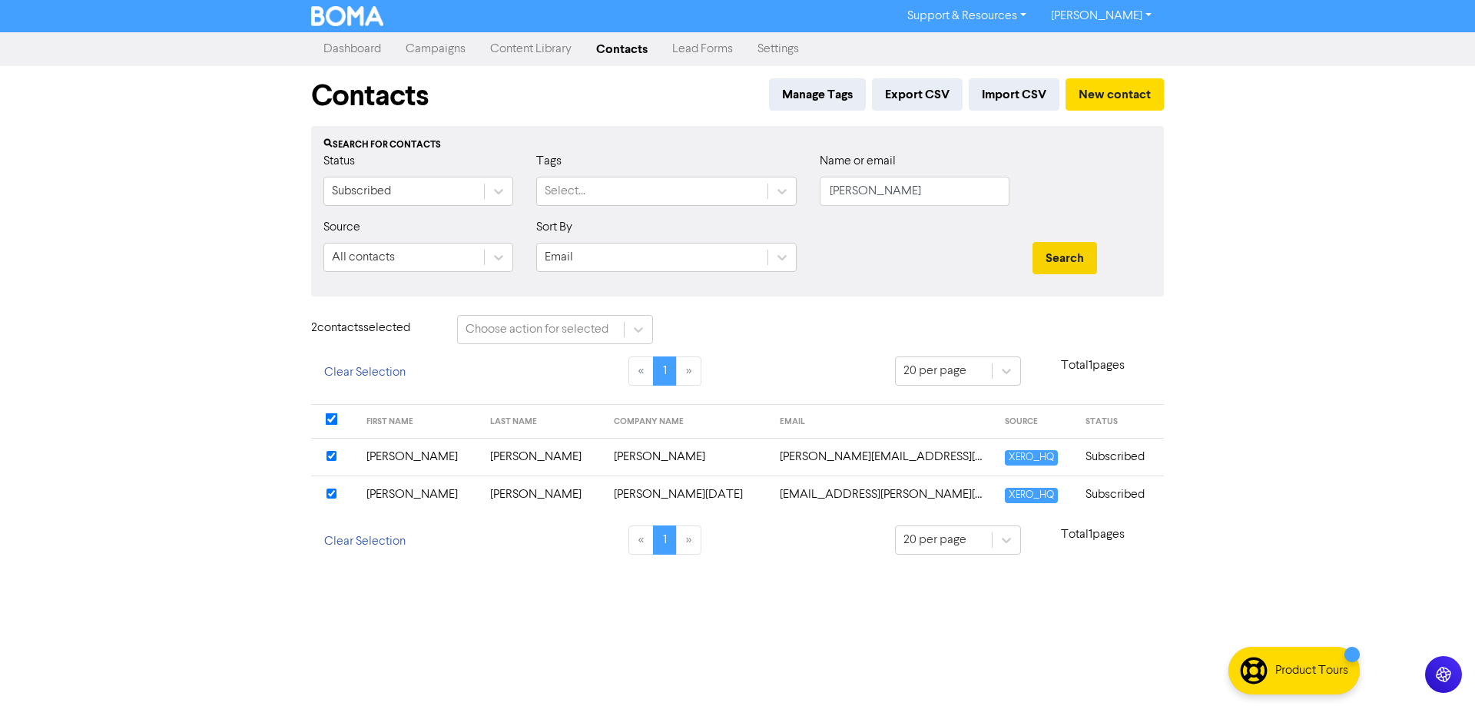 Image resolution: width=1475 pixels, height=706 pixels. I want to click on a: Contacts, so click(622, 49).